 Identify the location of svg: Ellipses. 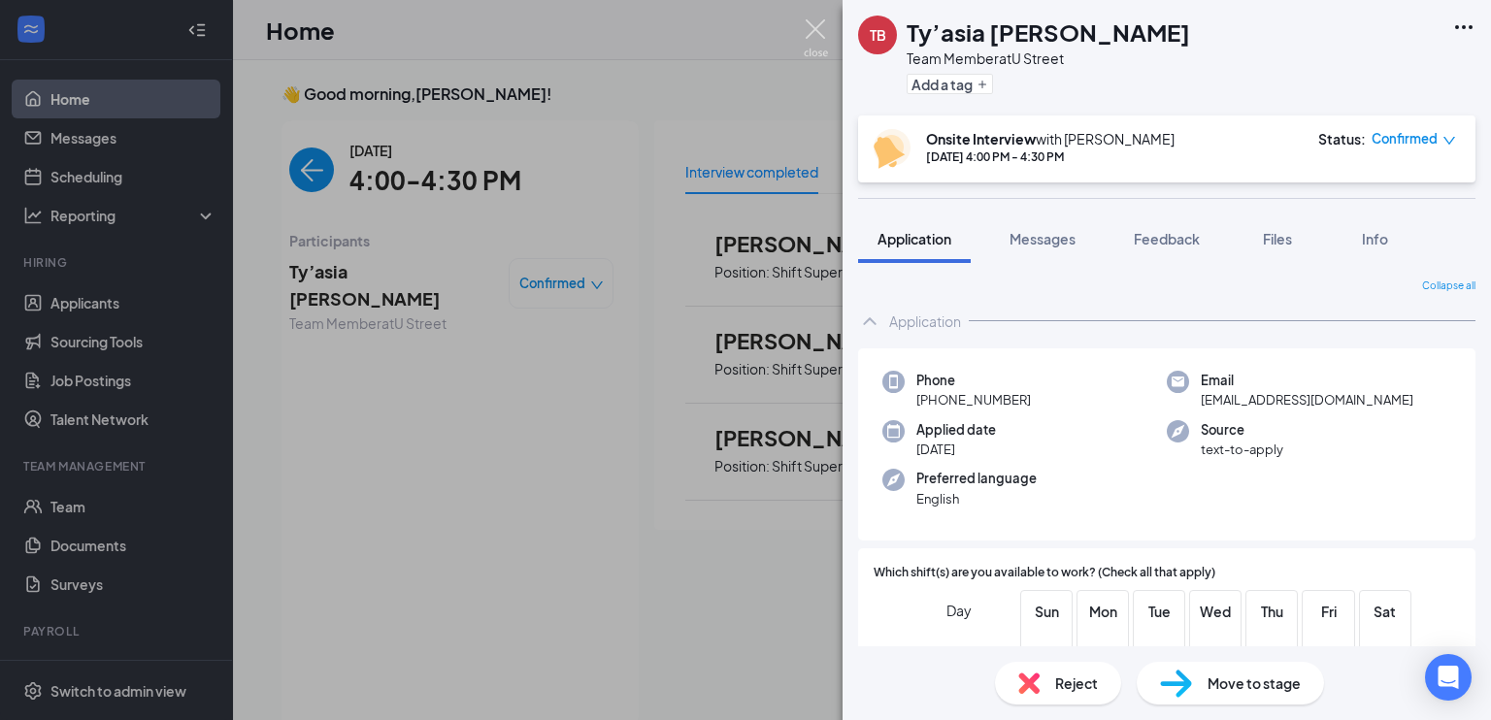
(1464, 27).